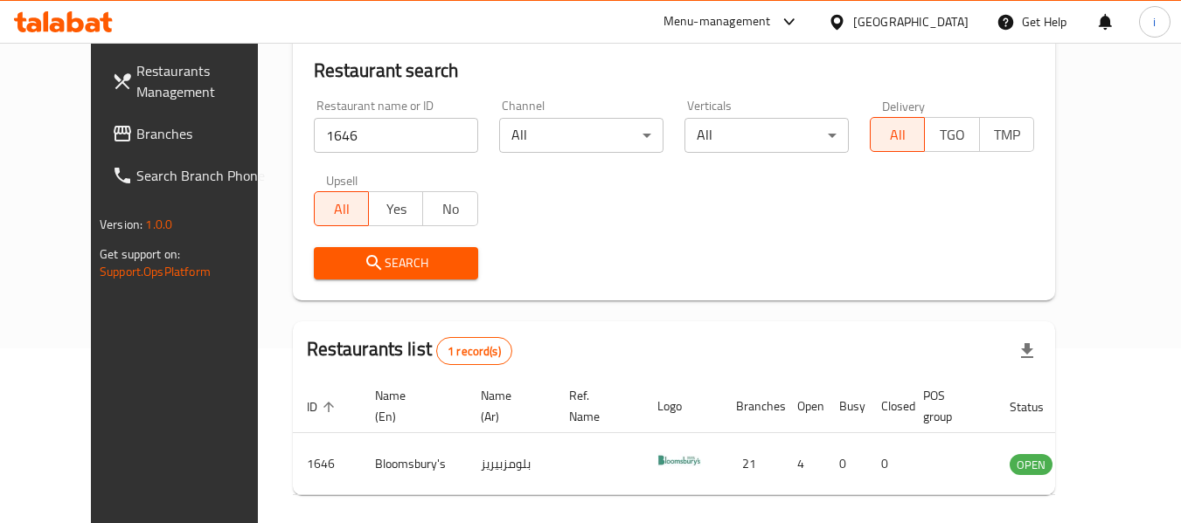  I want to click on th: Busy, so click(846, 406).